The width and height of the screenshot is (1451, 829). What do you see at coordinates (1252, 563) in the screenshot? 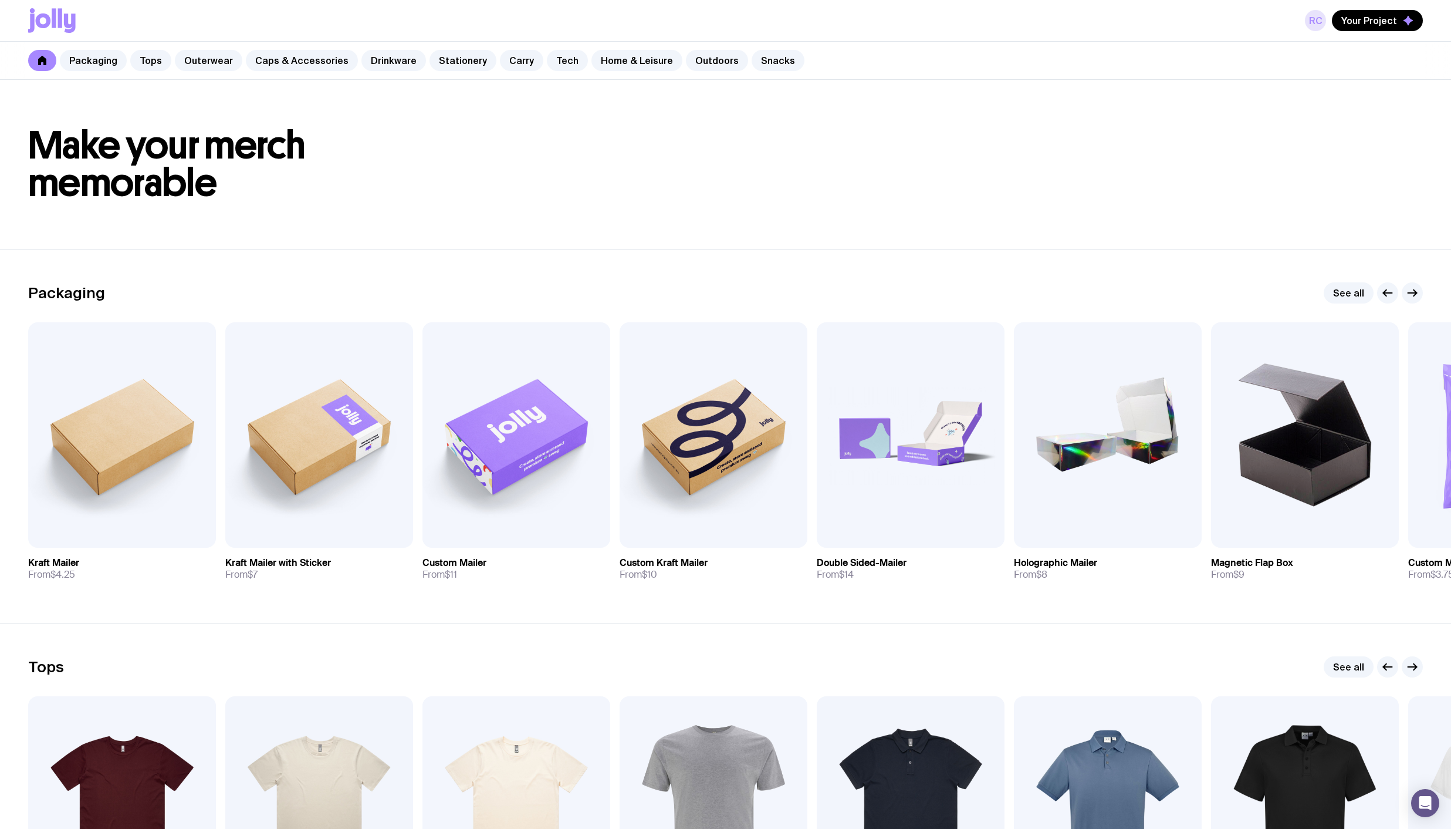
I see `h3: Magnetic Flap Box` at bounding box center [1252, 563].